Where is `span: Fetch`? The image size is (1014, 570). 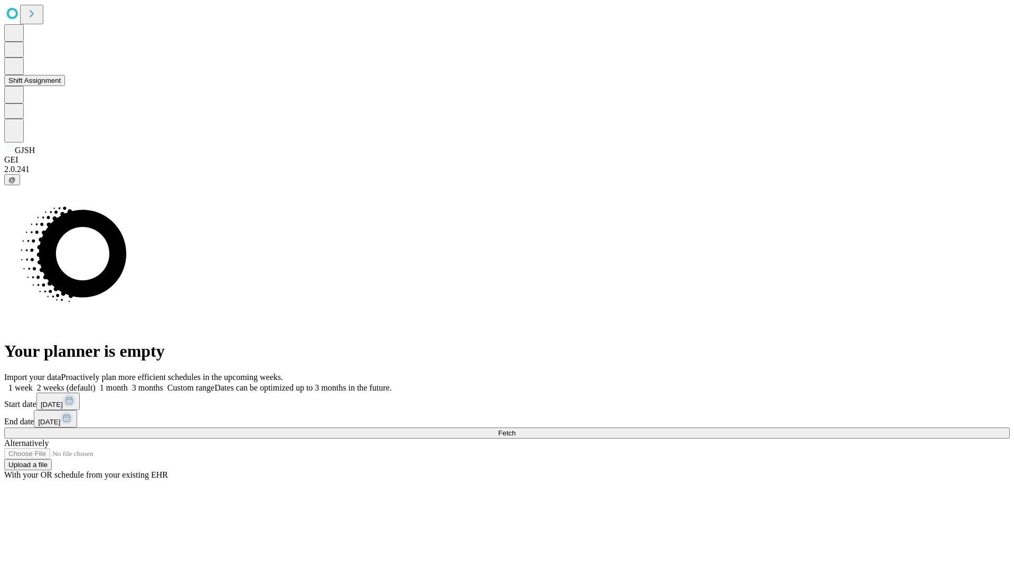 span: Fetch is located at coordinates (506, 433).